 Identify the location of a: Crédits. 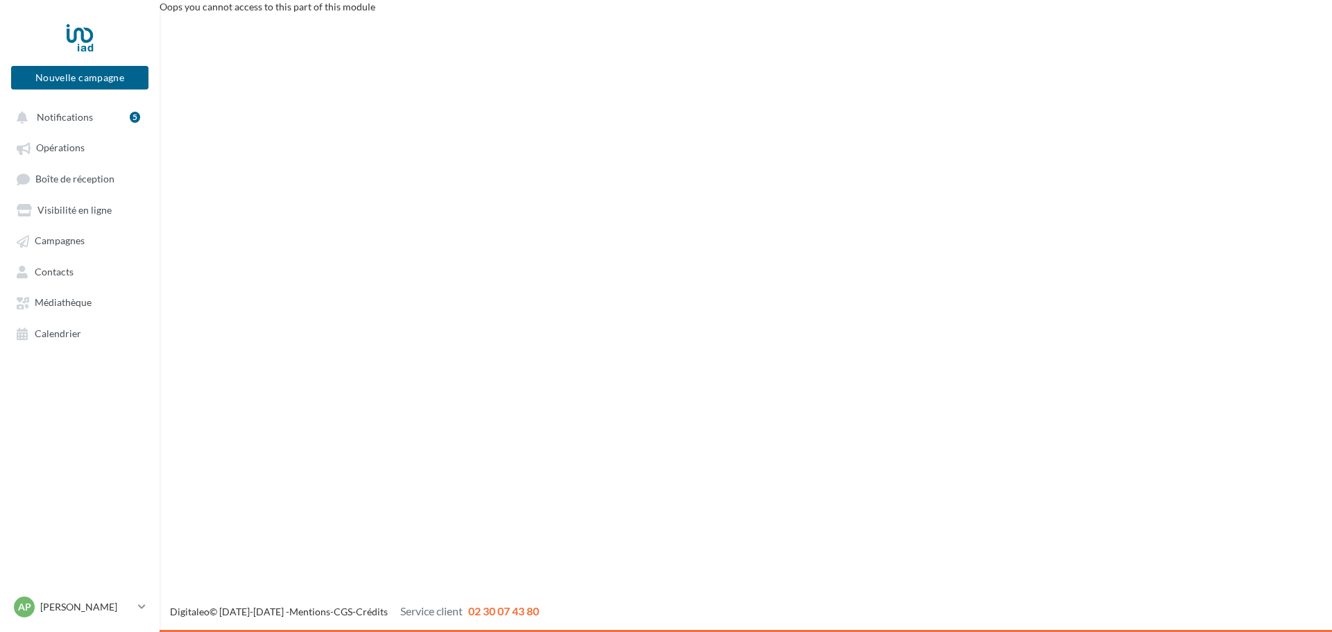
(372, 611).